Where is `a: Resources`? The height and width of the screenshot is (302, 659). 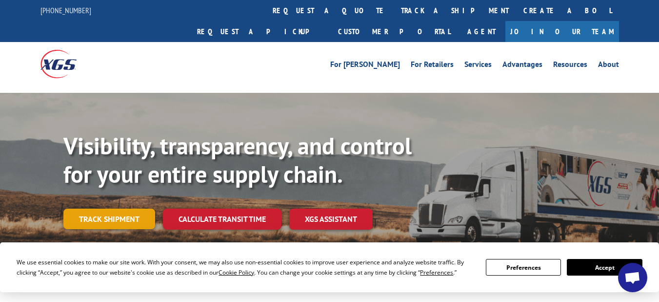
a: Resources is located at coordinates (570, 66).